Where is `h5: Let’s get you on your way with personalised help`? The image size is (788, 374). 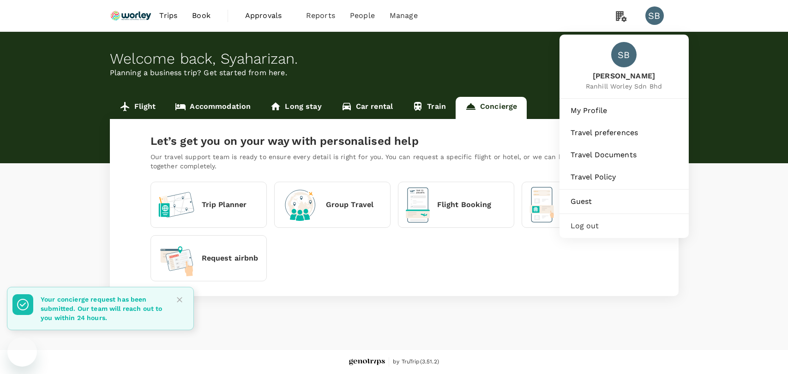
h5: Let’s get you on your way with personalised help is located at coordinates (394, 141).